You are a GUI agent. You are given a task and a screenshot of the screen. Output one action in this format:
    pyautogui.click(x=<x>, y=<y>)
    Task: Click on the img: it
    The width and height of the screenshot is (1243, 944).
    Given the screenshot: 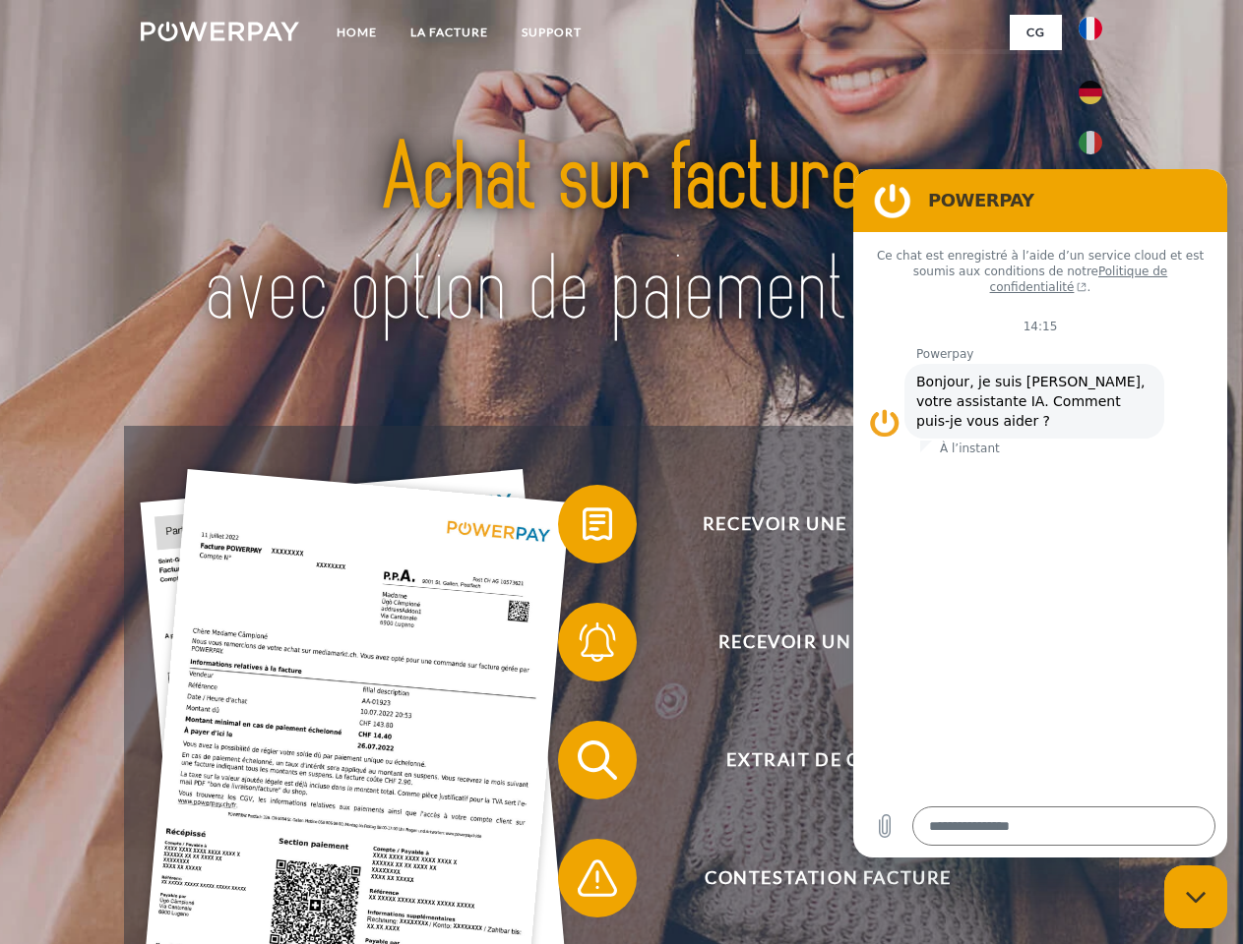 What is the action you would take?
    pyautogui.click(x=1090, y=143)
    